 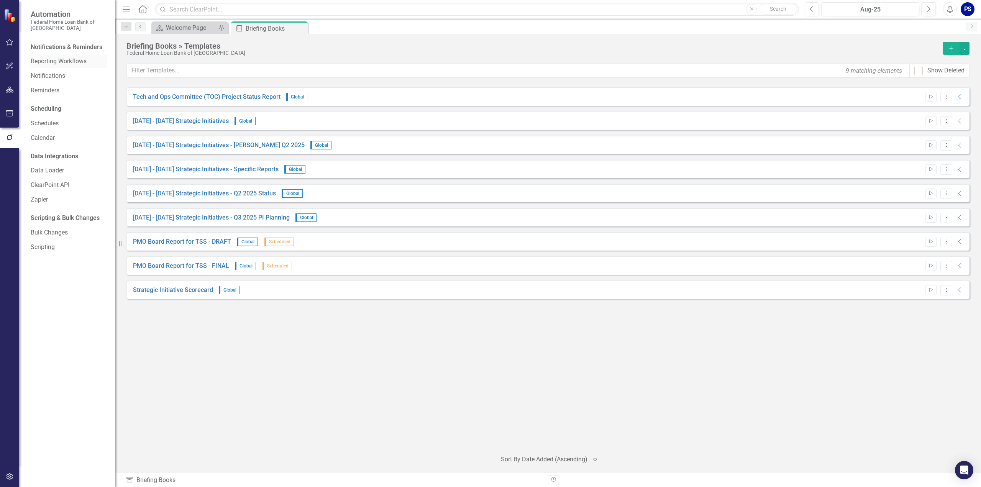 What do you see at coordinates (65, 218) in the screenshot?
I see `div: Scripting & Bulk Changes` at bounding box center [65, 218].